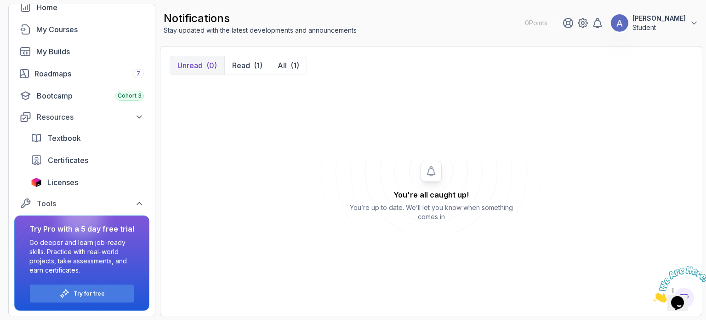 The image size is (706, 320). I want to click on span: Licenses, so click(63, 182).